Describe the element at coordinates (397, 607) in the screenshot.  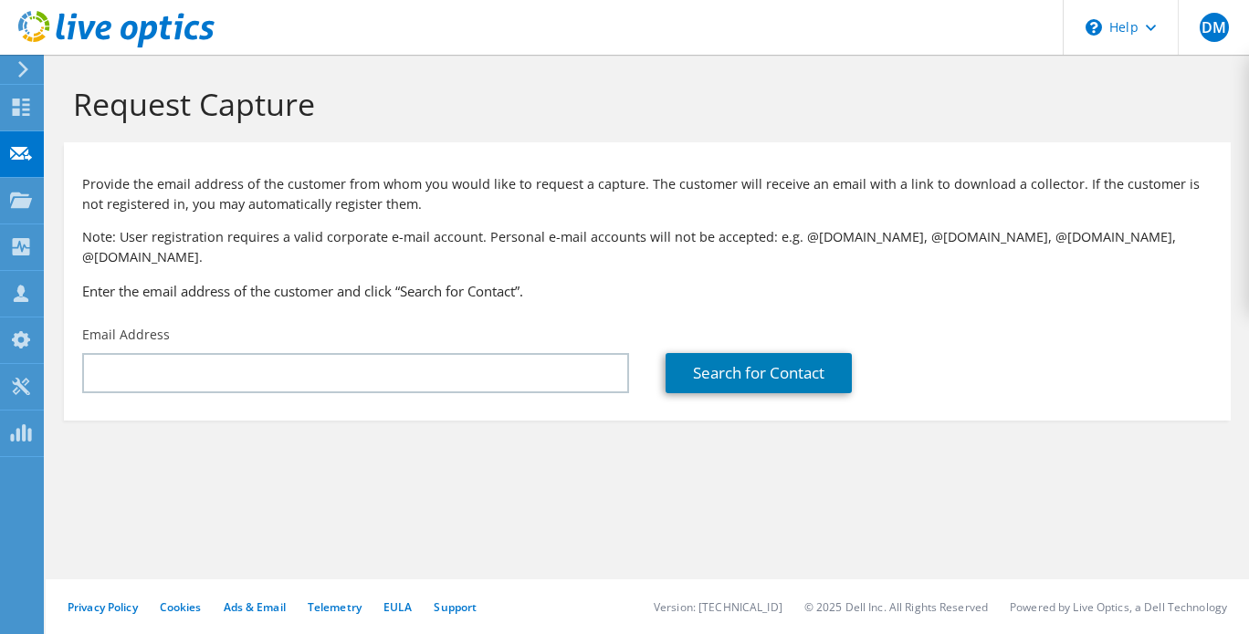
I see `a: EULA` at that location.